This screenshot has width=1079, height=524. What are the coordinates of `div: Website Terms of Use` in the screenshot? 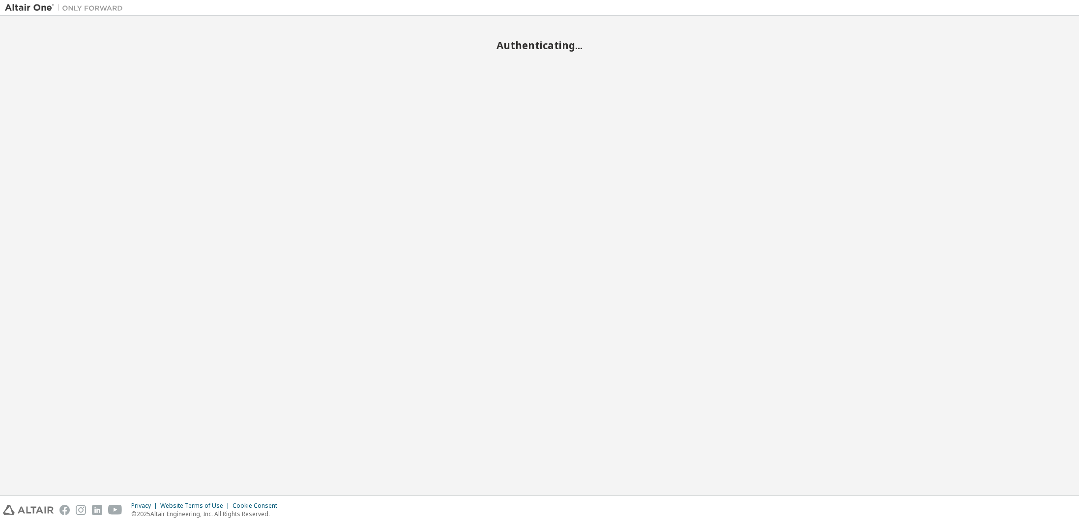 It's located at (196, 506).